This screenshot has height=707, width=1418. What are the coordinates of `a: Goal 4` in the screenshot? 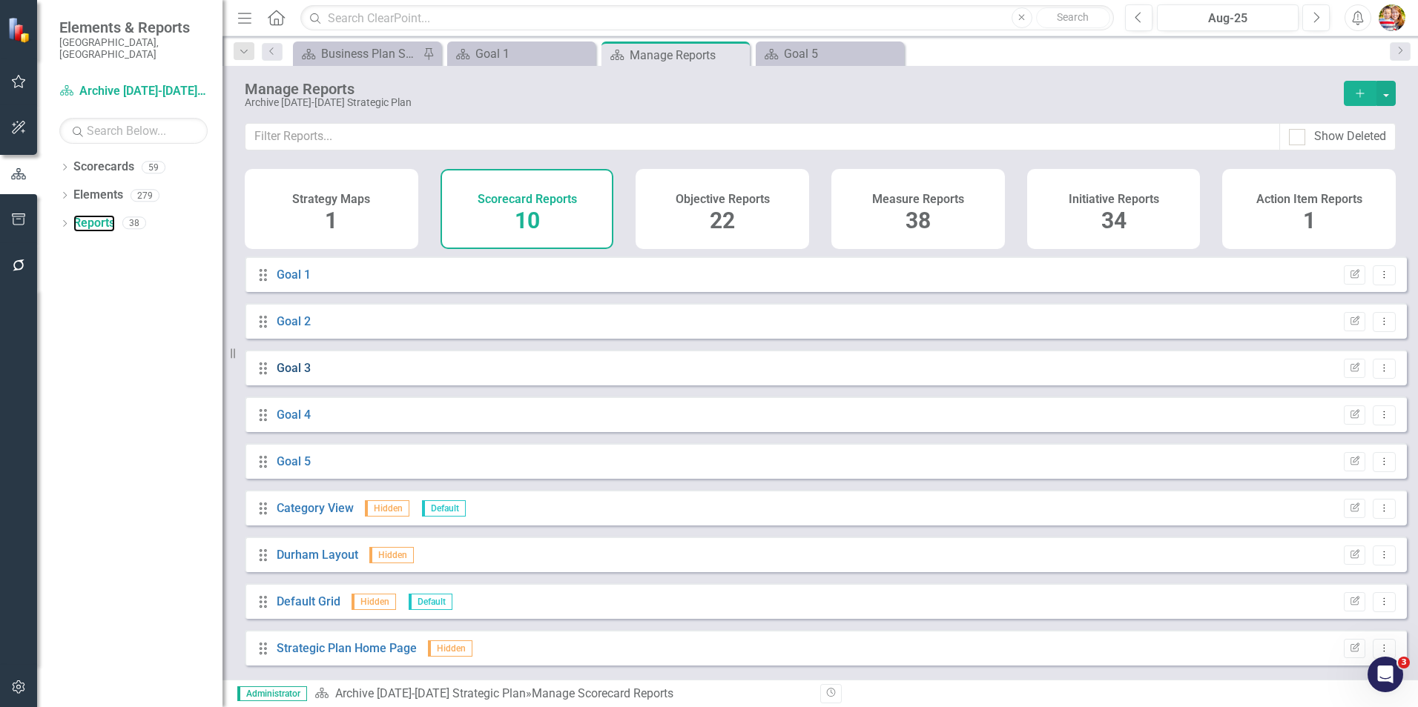 It's located at (294, 414).